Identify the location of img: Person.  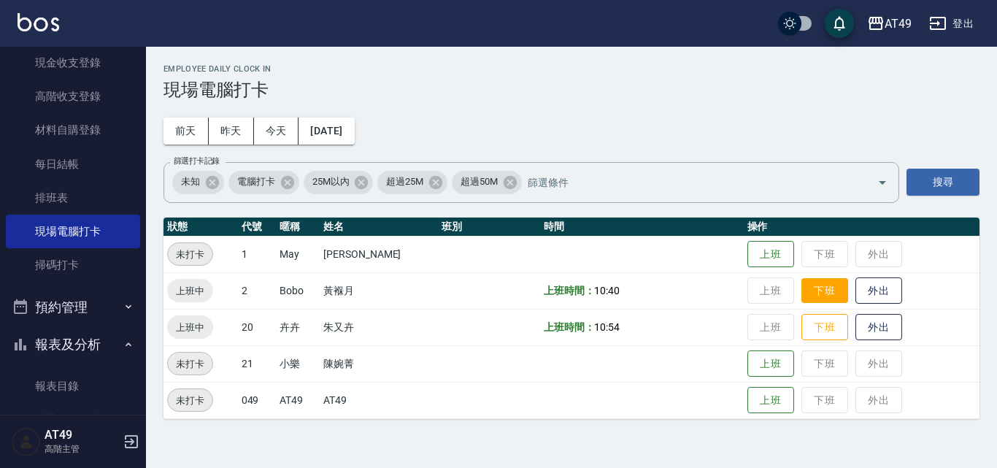
(26, 441).